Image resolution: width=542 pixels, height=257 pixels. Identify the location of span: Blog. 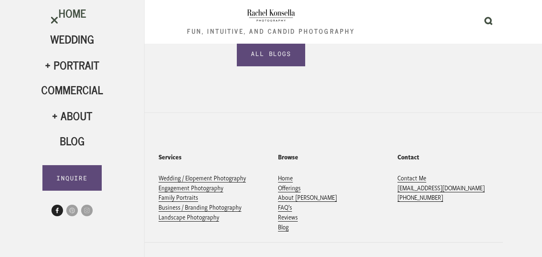
(72, 140).